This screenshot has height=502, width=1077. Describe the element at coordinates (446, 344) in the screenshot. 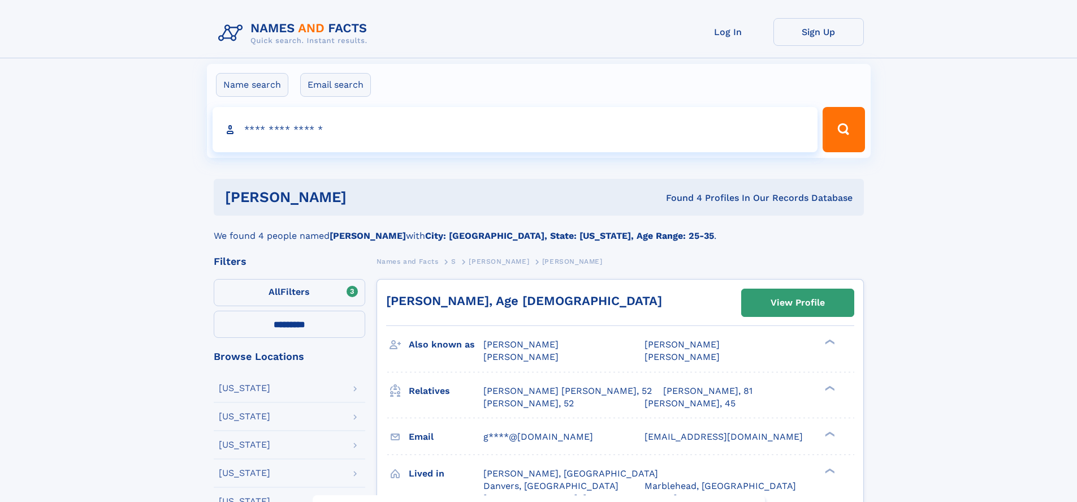

I see `h3: Also known as` at that location.